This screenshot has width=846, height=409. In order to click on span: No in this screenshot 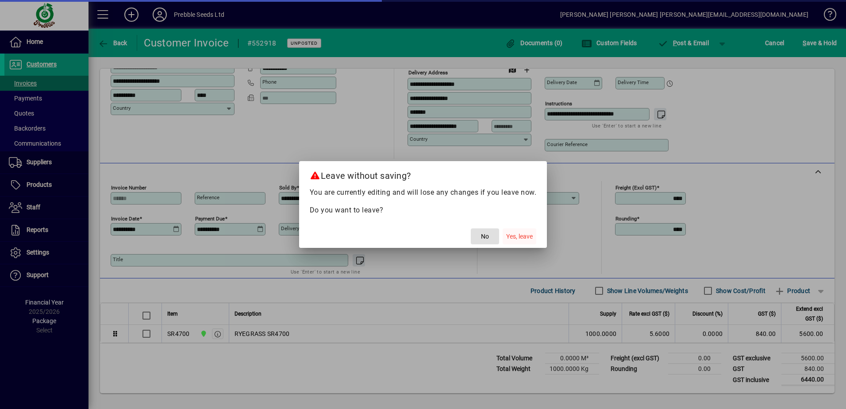, I will do `click(485, 236)`.